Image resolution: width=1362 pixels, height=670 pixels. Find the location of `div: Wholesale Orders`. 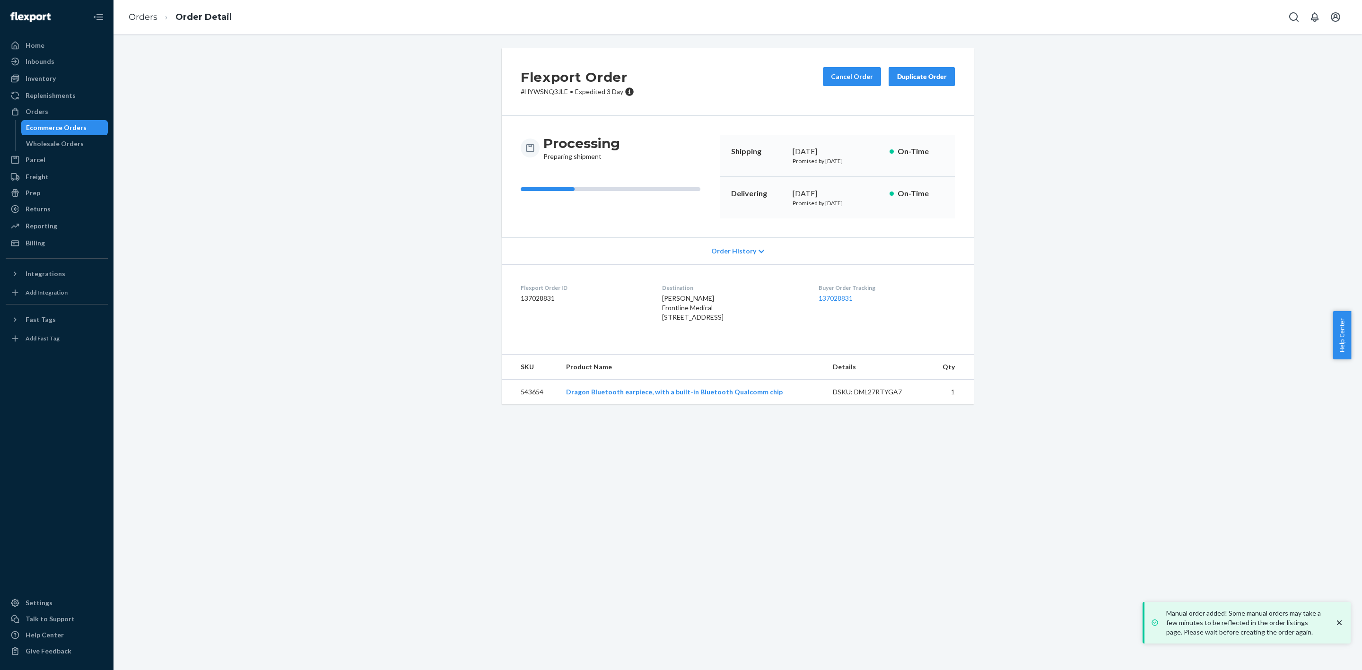

div: Wholesale Orders is located at coordinates (55, 144).